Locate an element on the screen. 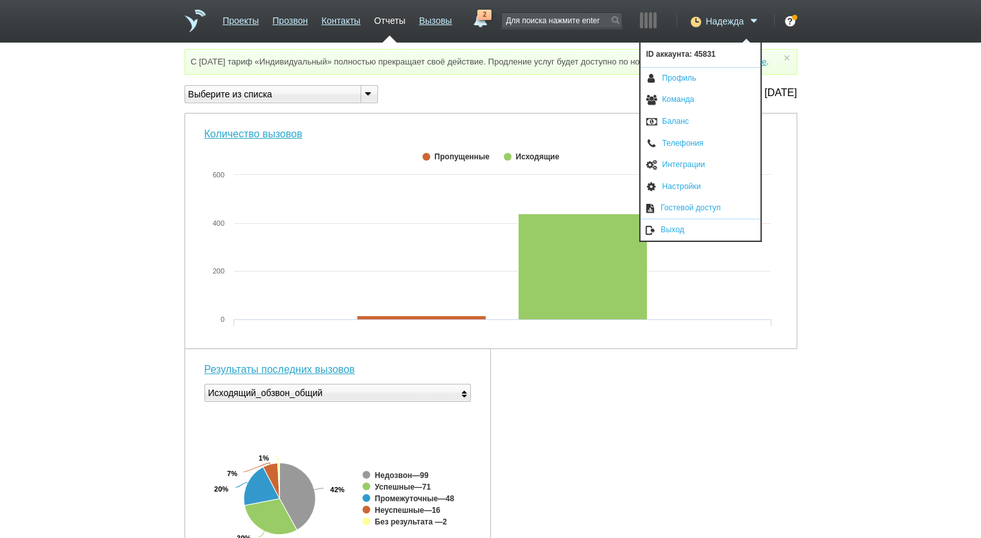  a: Контакты is located at coordinates (341, 18).